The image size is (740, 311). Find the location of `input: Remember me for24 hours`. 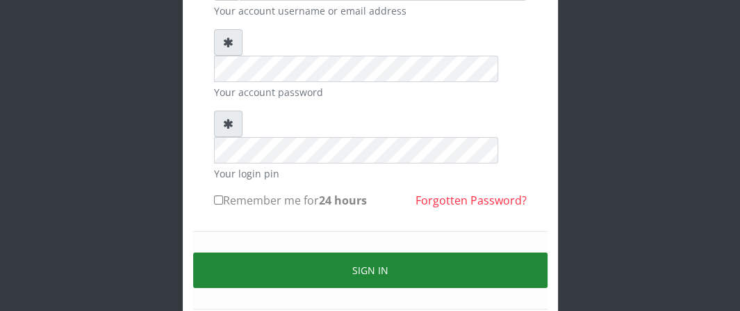

input: Remember me for24 hours is located at coordinates (218, 199).